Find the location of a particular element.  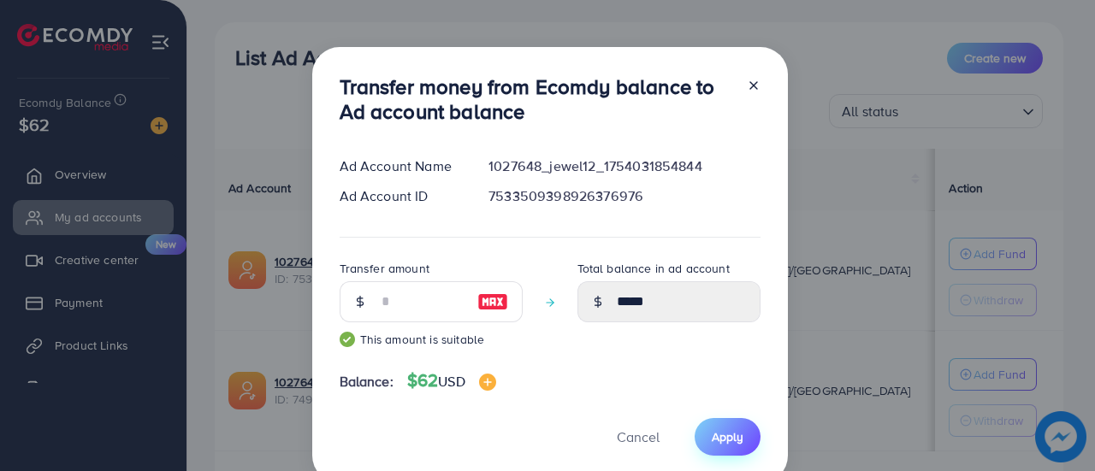

label: Transfer amount is located at coordinates (384, 269).